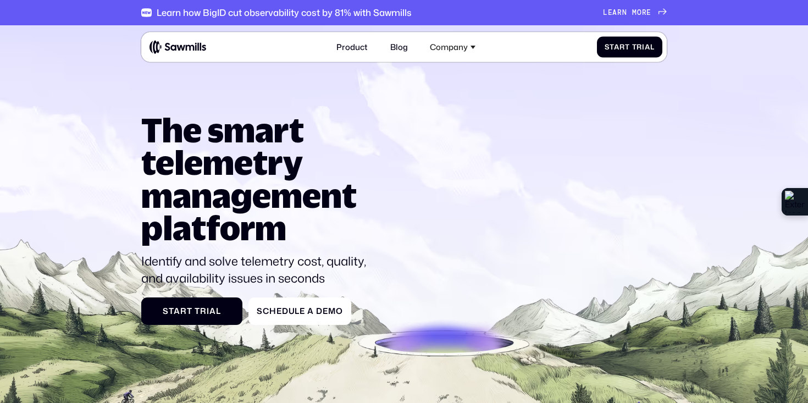 The height and width of the screenshot is (403, 808). I want to click on a: Blog, so click(399, 47).